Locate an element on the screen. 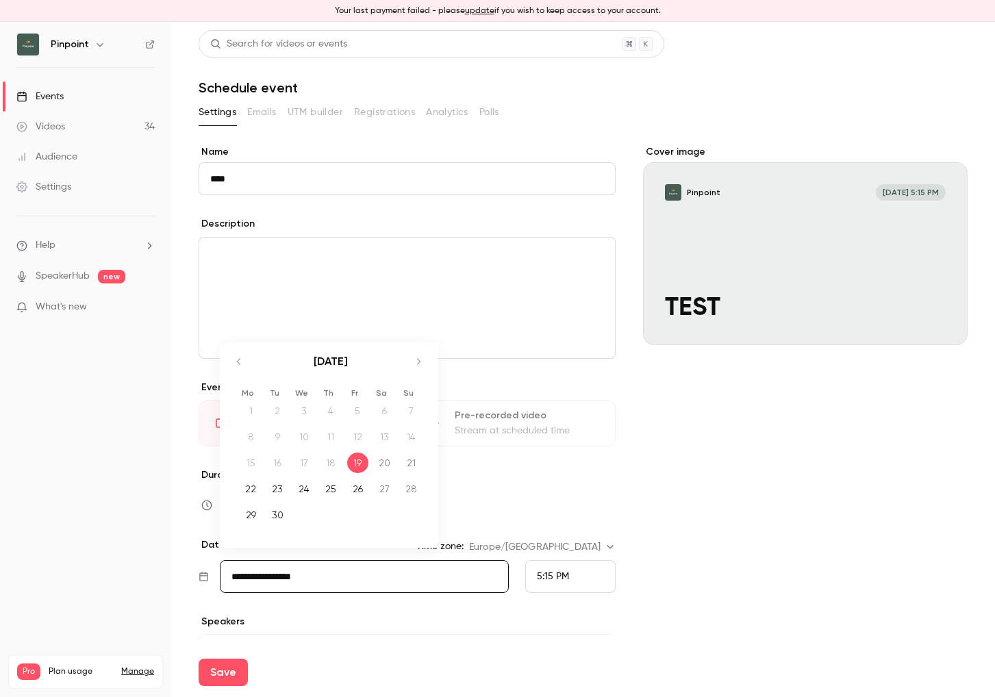  div: 18 is located at coordinates (331, 463).